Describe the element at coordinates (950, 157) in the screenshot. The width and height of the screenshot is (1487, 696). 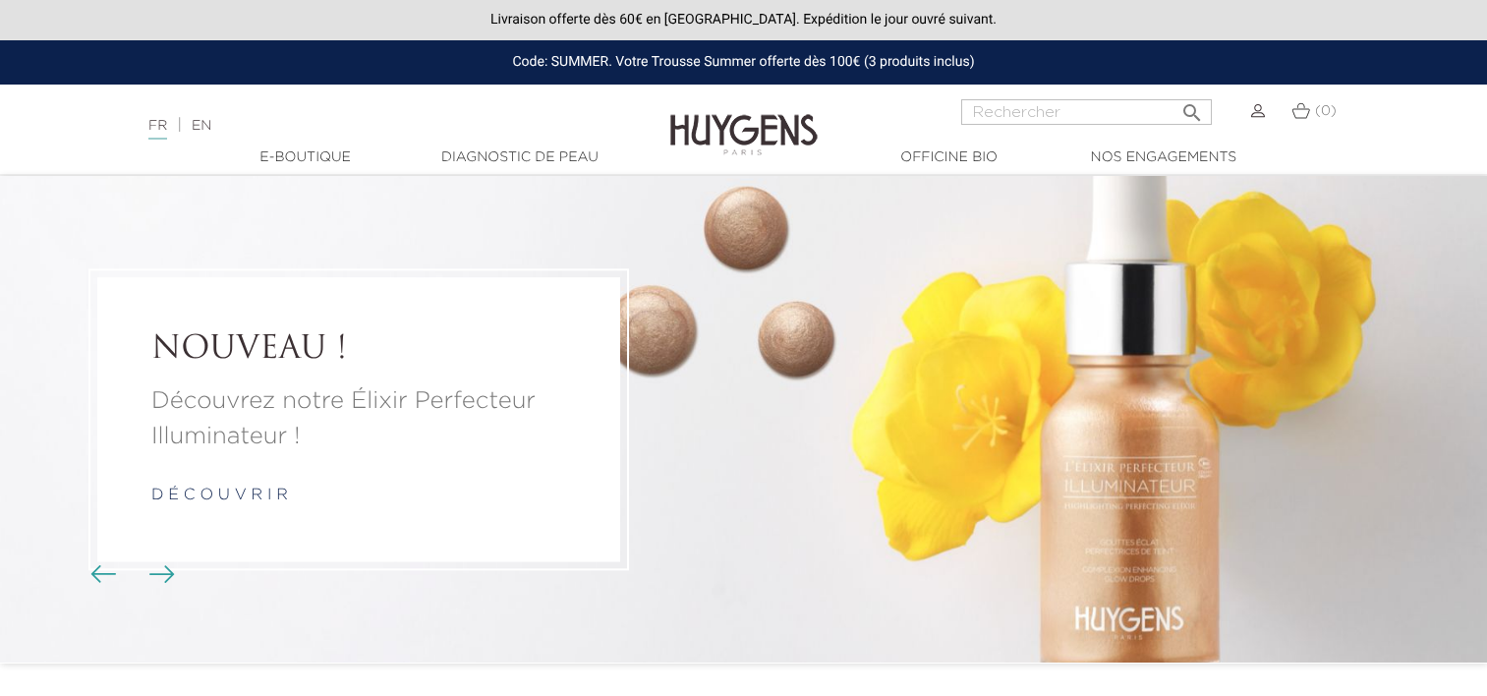
I see `a: Officine Bio` at that location.